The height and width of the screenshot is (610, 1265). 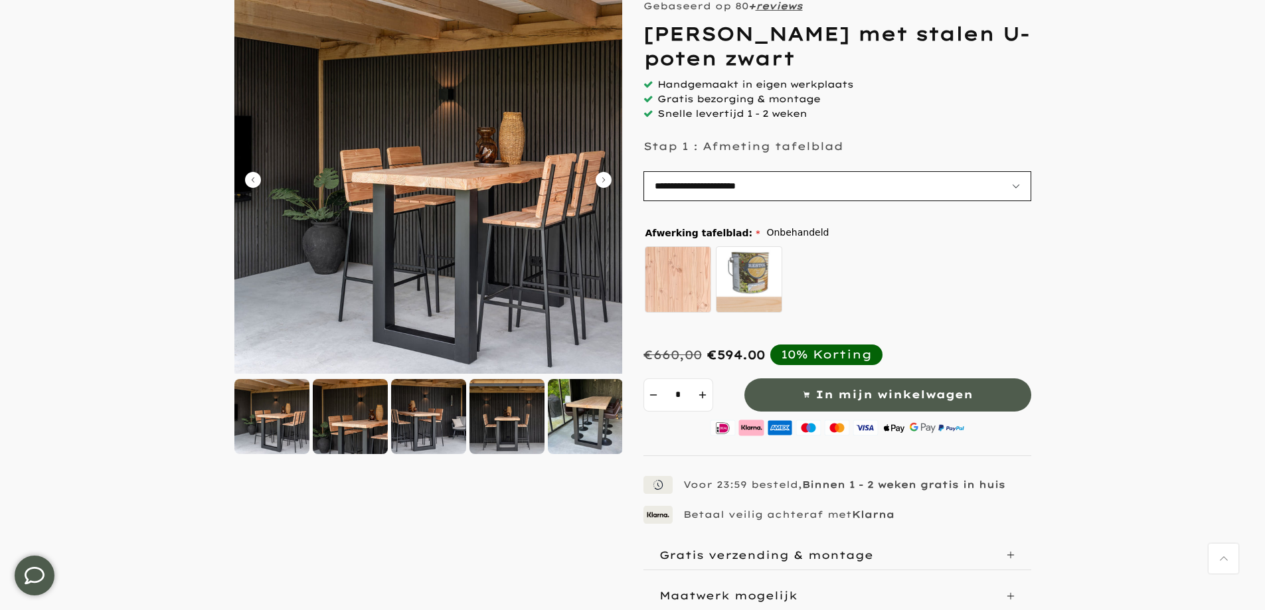 I want to click on span: Snelle levertijd 1 - 2 weken, so click(x=732, y=114).